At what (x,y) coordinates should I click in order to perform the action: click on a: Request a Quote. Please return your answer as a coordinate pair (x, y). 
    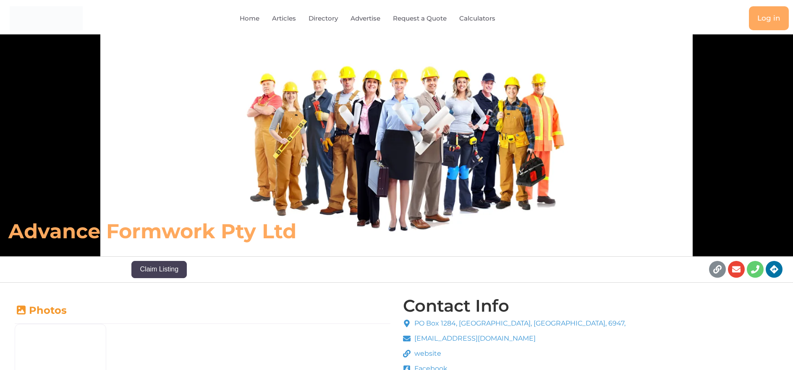
    Looking at the image, I should click on (420, 18).